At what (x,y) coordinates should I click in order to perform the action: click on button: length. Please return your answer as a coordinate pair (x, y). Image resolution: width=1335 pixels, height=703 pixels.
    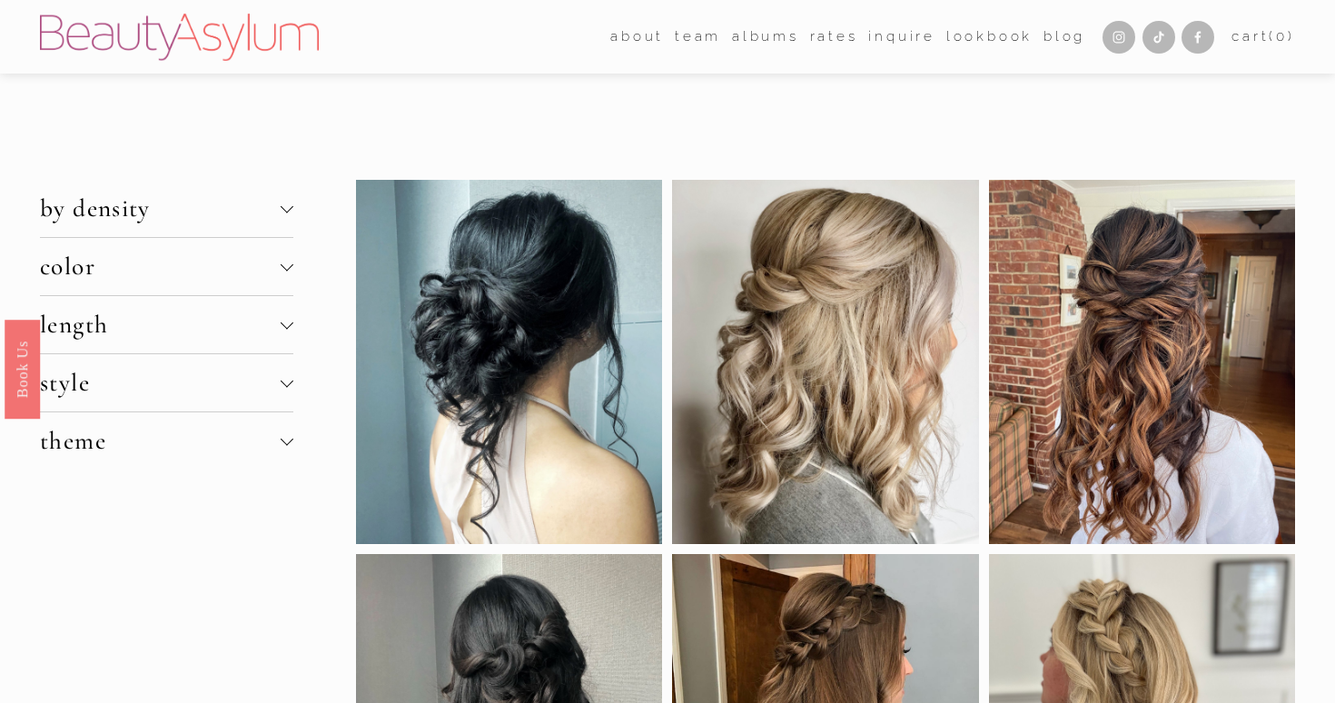
    Looking at the image, I should click on (166, 324).